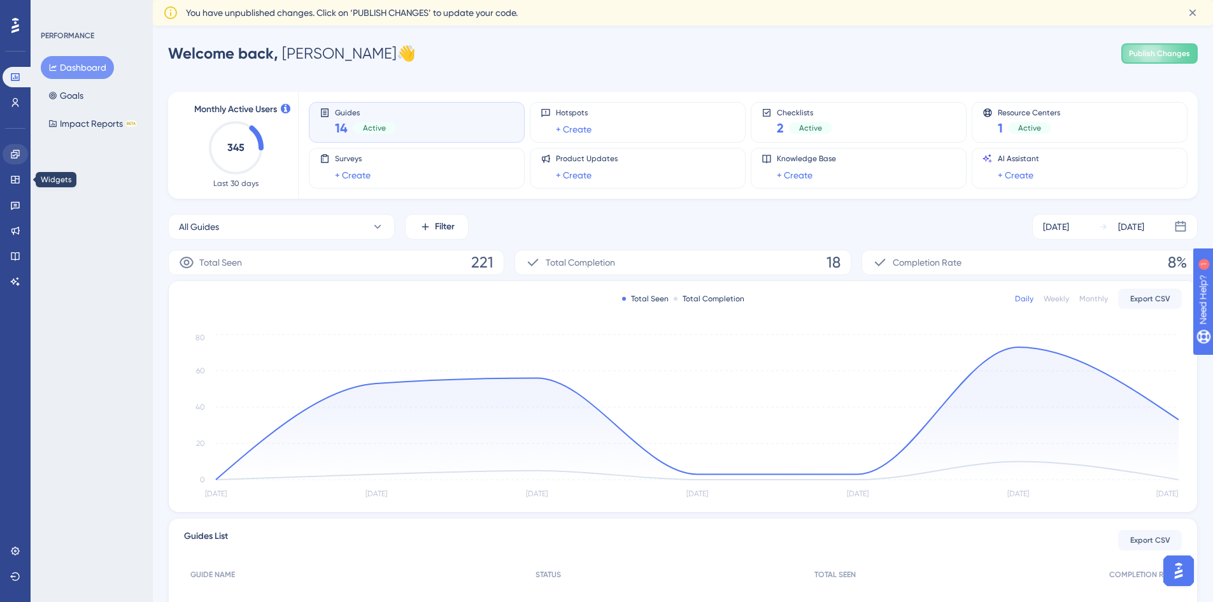 This screenshot has width=1213, height=602. What do you see at coordinates (1018, 159) in the screenshot?
I see `span: AI Assistant` at bounding box center [1018, 159].